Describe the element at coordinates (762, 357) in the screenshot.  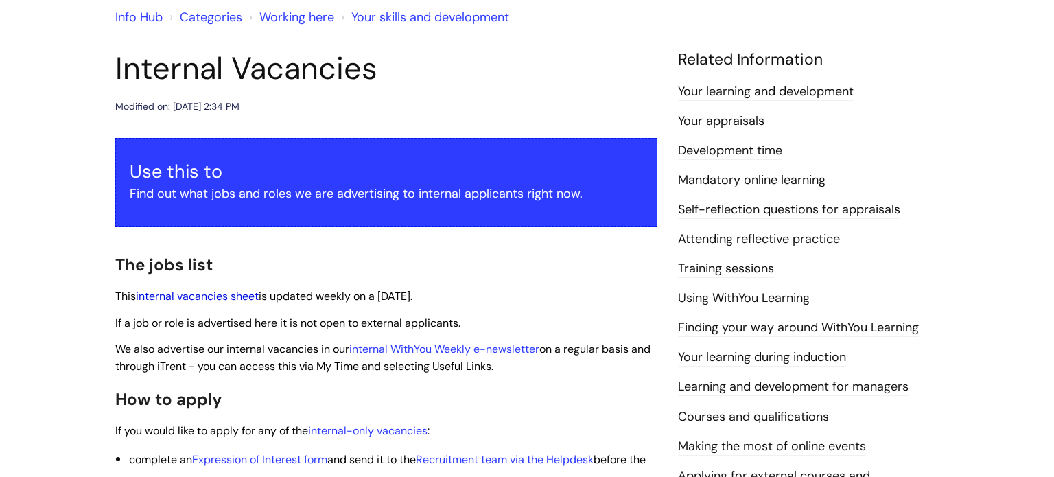
I see `a: Your learning during induction` at that location.